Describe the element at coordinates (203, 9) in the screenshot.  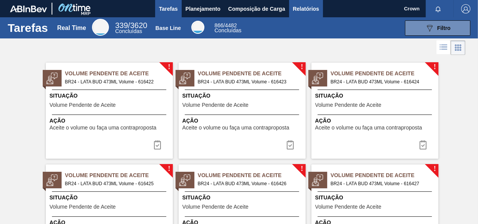
I see `span: Planejamento` at that location.